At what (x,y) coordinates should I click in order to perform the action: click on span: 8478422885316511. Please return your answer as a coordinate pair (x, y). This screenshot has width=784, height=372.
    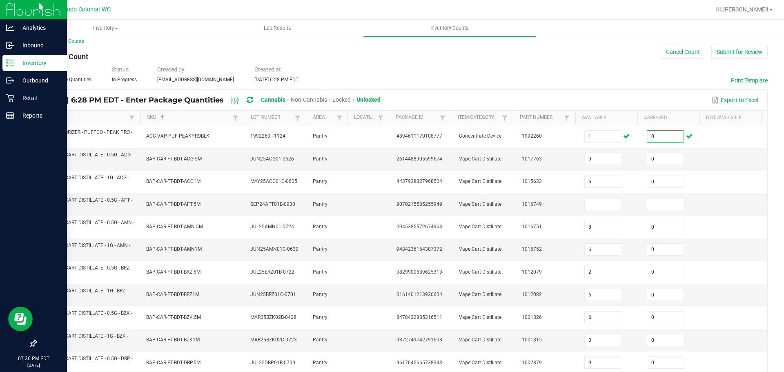
    Looking at the image, I should click on (419, 317).